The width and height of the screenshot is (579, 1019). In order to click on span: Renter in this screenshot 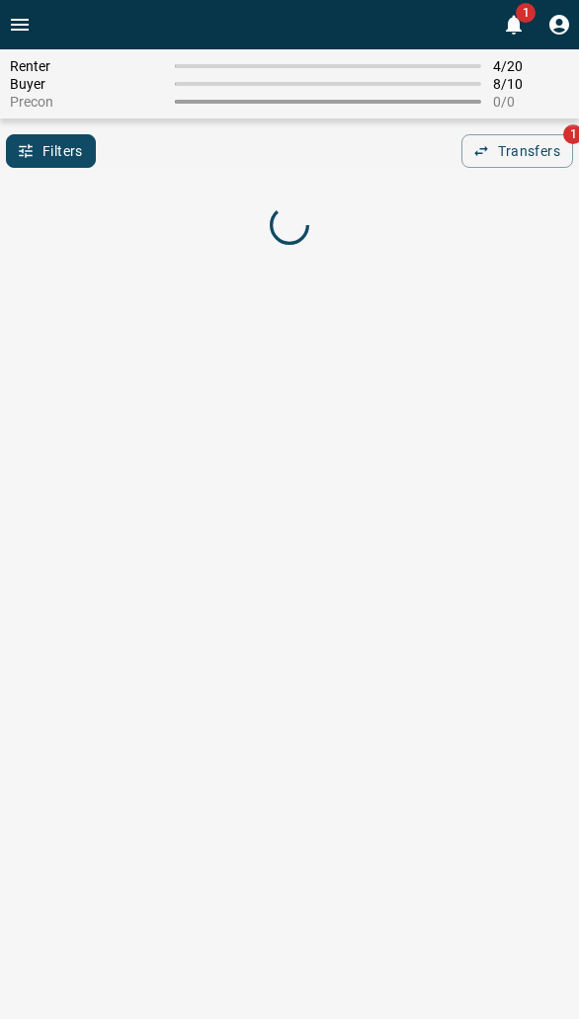, I will do `click(86, 66)`.